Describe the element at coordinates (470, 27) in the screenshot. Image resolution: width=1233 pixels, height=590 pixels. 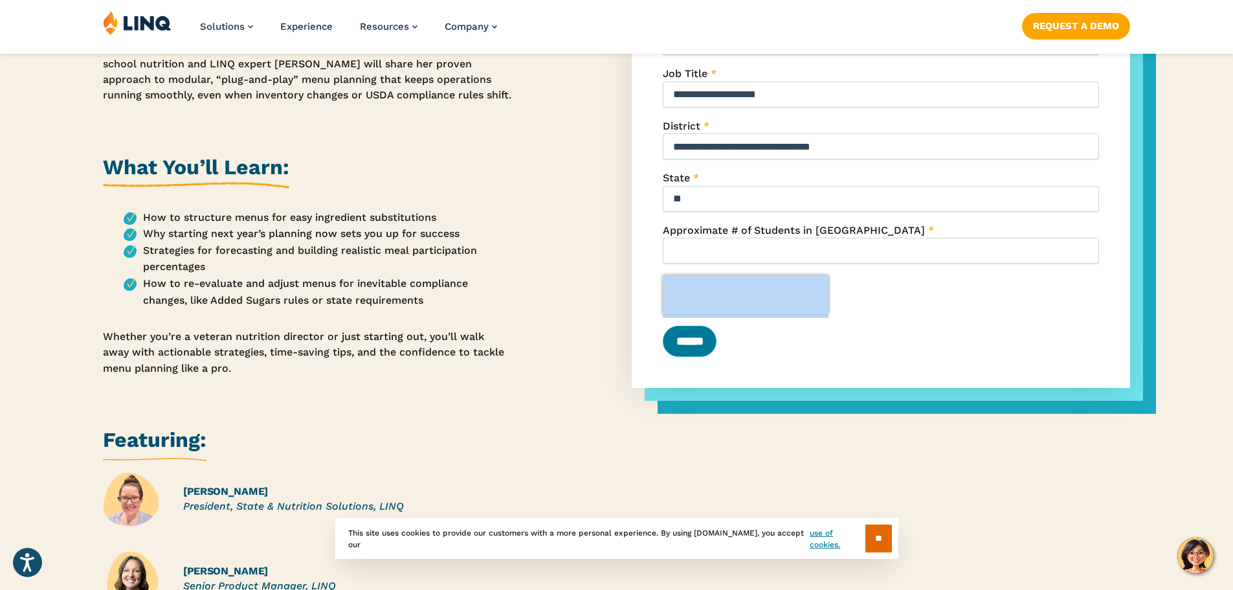
I see `a: Company` at that location.